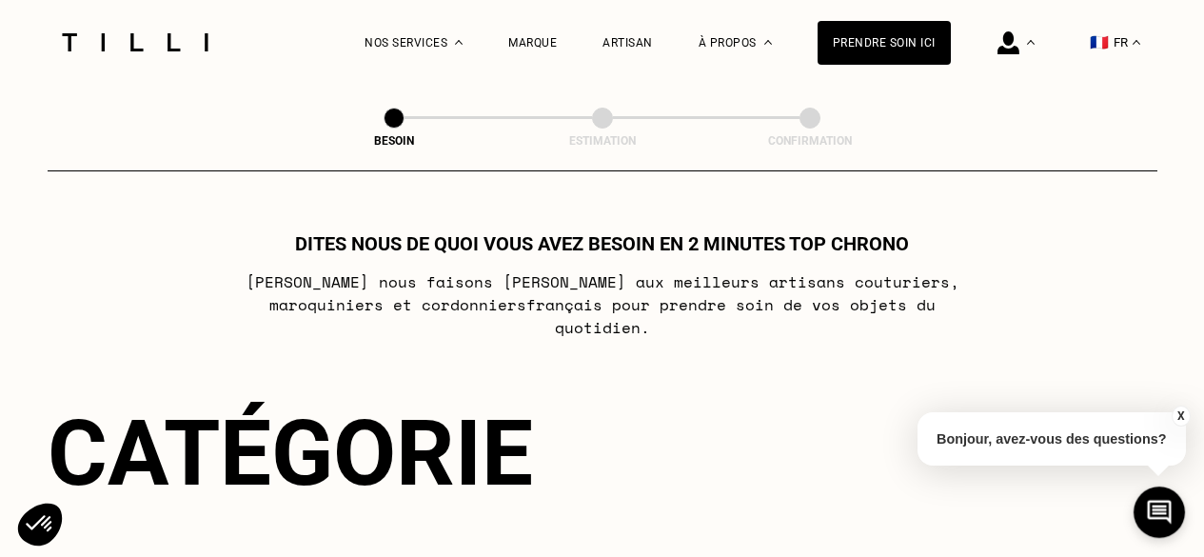 The height and width of the screenshot is (557, 1204). What do you see at coordinates (884, 43) in the screenshot?
I see `a: Prendre soin ici` at bounding box center [884, 43].